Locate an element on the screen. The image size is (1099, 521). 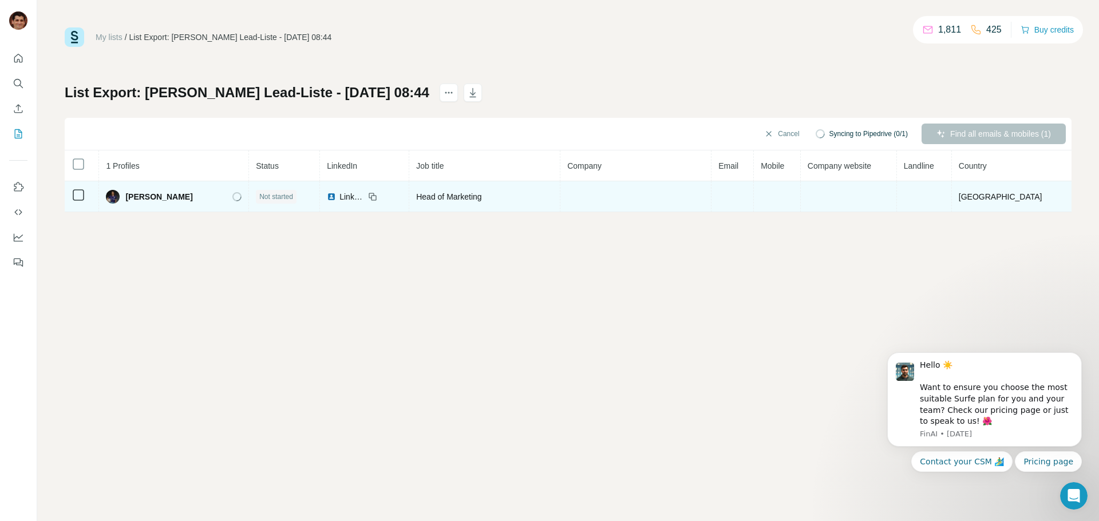
span: Mobile is located at coordinates (772, 166).